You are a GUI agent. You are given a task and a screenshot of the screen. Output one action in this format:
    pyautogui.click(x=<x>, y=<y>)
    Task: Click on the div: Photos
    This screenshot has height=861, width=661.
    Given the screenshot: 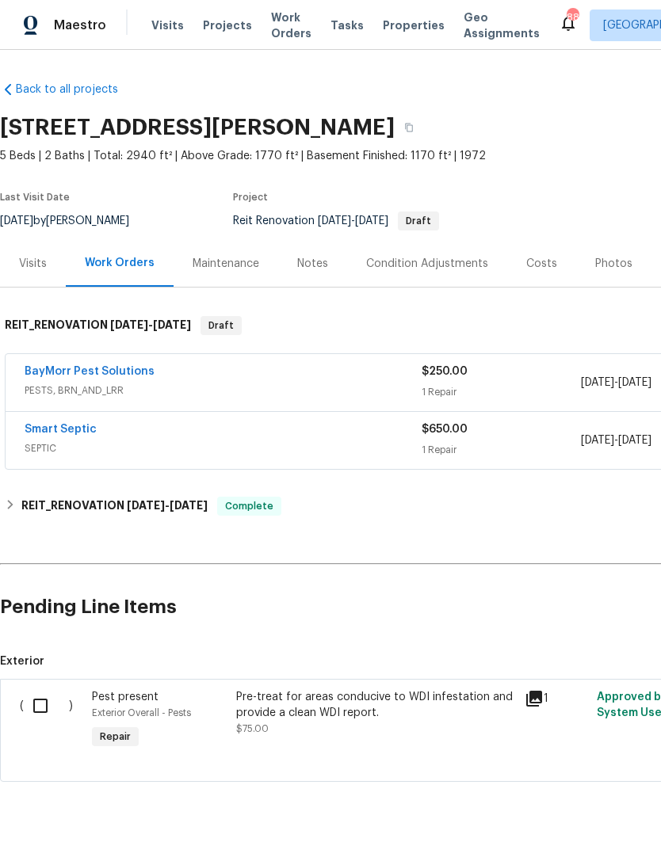 What is the action you would take?
    pyautogui.click(x=613, y=264)
    